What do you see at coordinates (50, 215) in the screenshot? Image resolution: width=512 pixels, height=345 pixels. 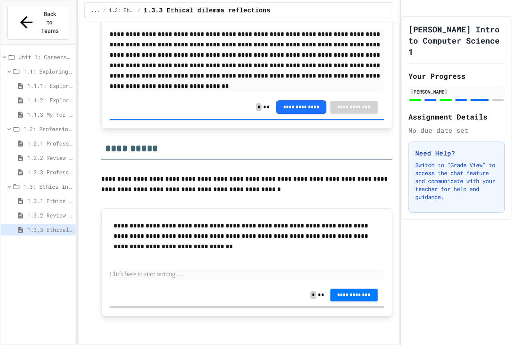 I see `span: 1.3.2 Review - Ethics in Computer Science` at bounding box center [50, 215].